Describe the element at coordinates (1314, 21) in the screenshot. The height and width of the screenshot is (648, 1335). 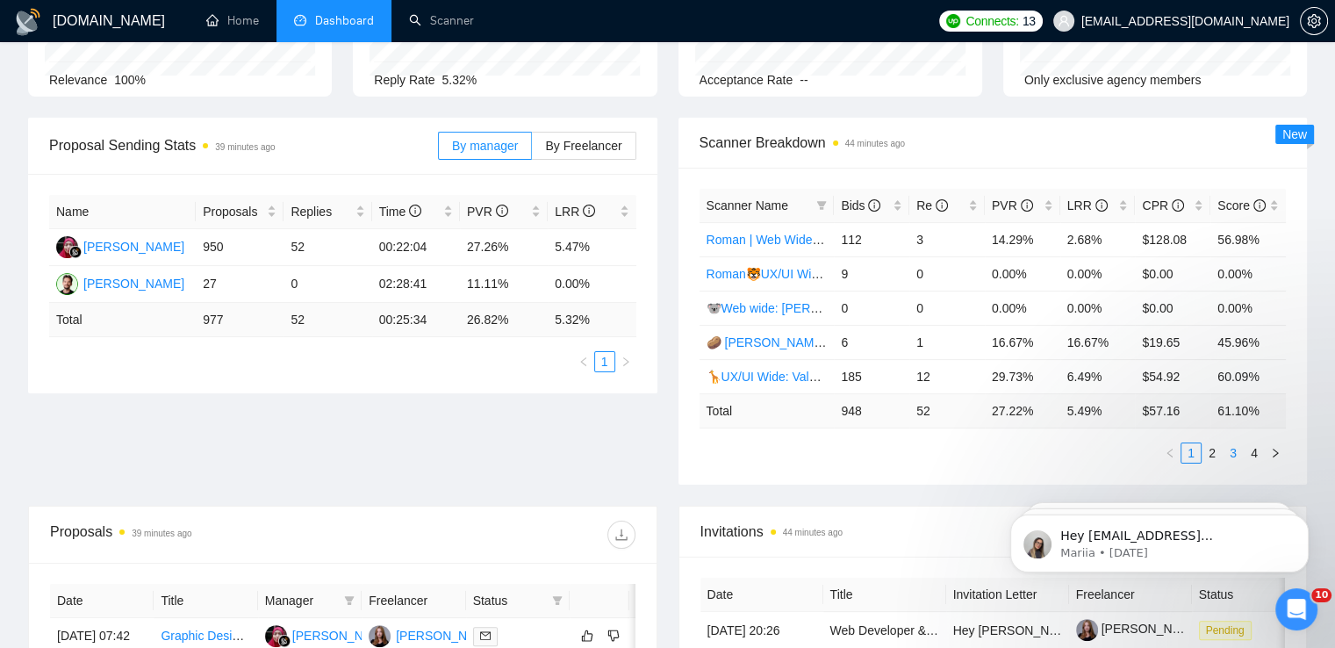
I see `a: setting` at that location.